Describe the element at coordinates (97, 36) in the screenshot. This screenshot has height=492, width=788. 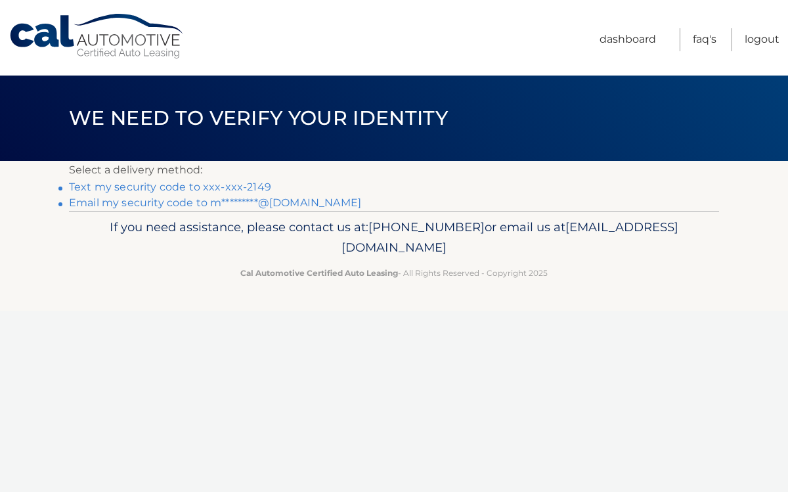
I see `a: Cal Automotive` at that location.